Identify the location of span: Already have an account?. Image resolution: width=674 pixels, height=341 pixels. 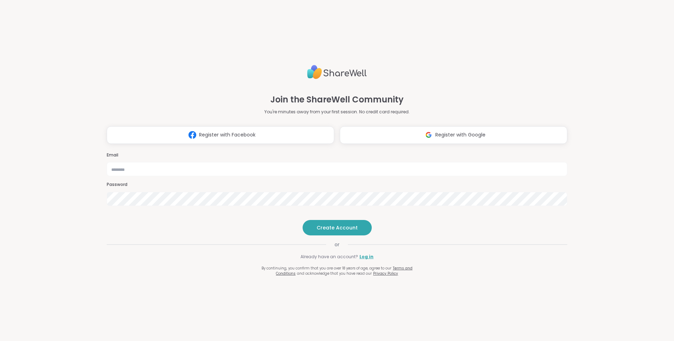
(329, 257).